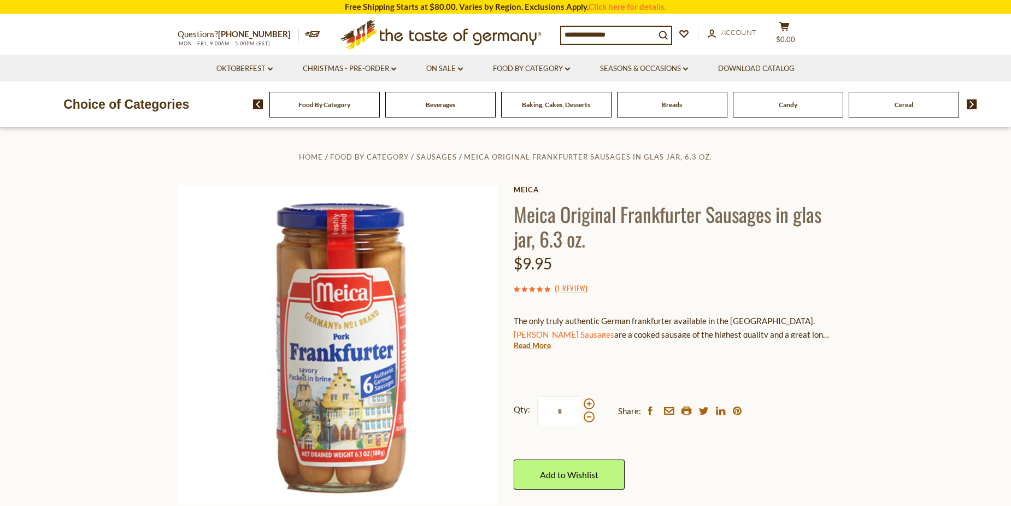 This screenshot has width=1011, height=506. I want to click on p: Questions?, so click(238, 34).